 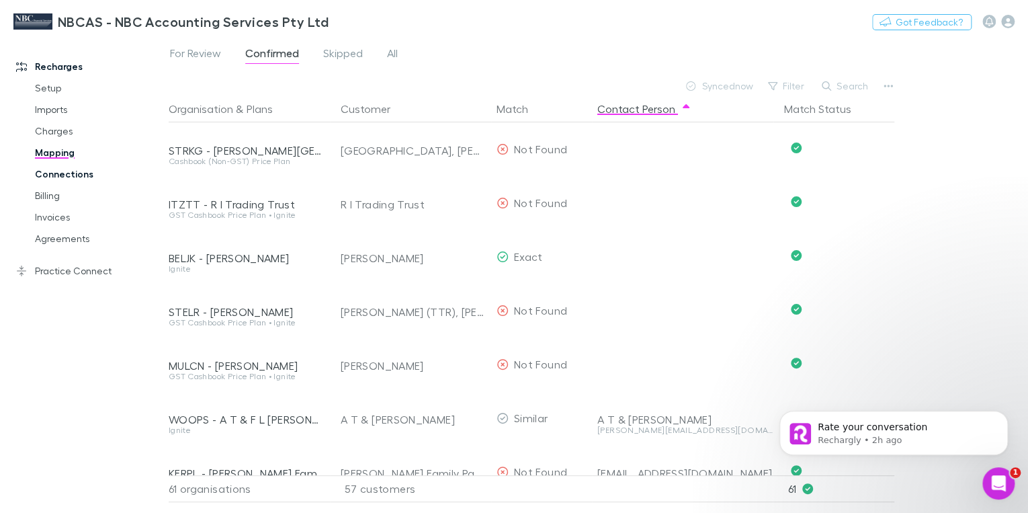 What do you see at coordinates (922, 22) in the screenshot?
I see `button: Got Feedback?` at bounding box center [922, 22].